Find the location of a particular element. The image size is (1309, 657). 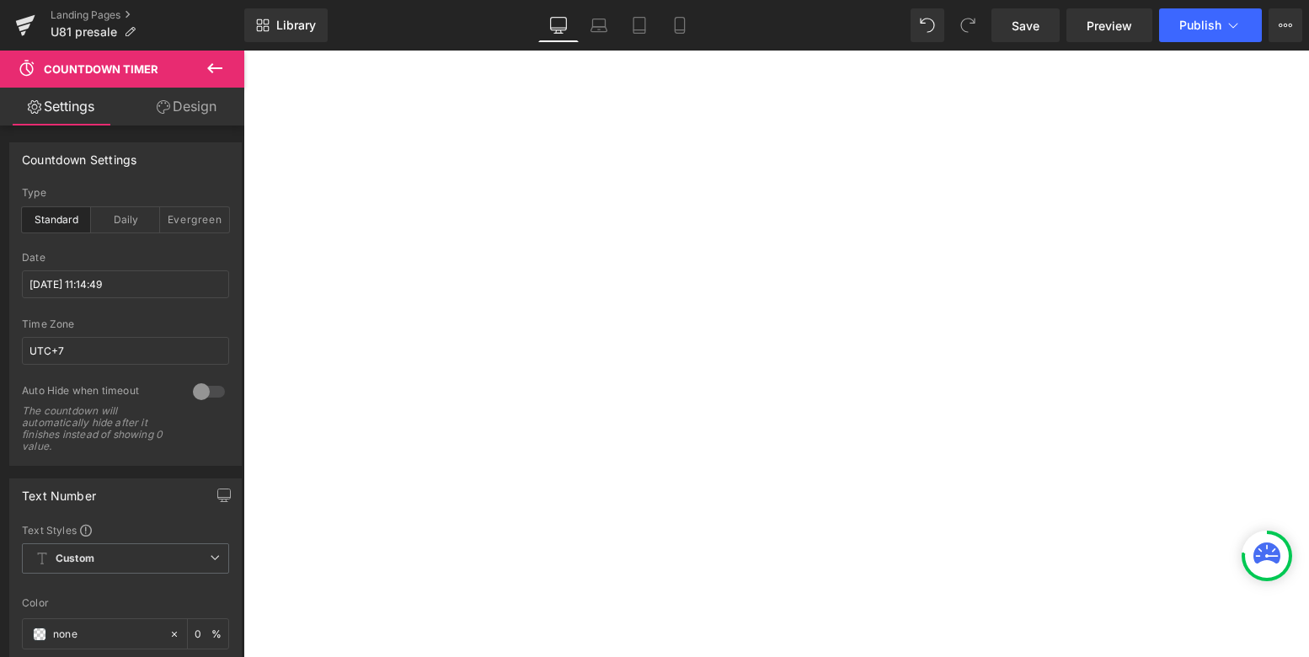

b: Custom is located at coordinates (75, 559).